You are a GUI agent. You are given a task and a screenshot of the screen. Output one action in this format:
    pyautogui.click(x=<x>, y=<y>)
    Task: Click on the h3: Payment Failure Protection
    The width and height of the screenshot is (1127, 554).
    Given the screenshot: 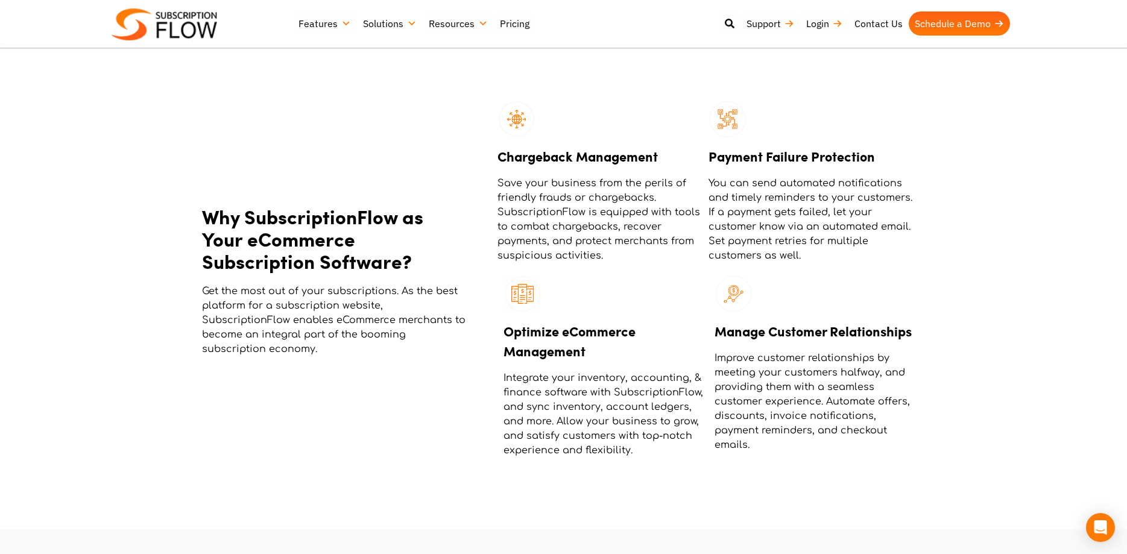 What is the action you would take?
    pyautogui.click(x=811, y=156)
    